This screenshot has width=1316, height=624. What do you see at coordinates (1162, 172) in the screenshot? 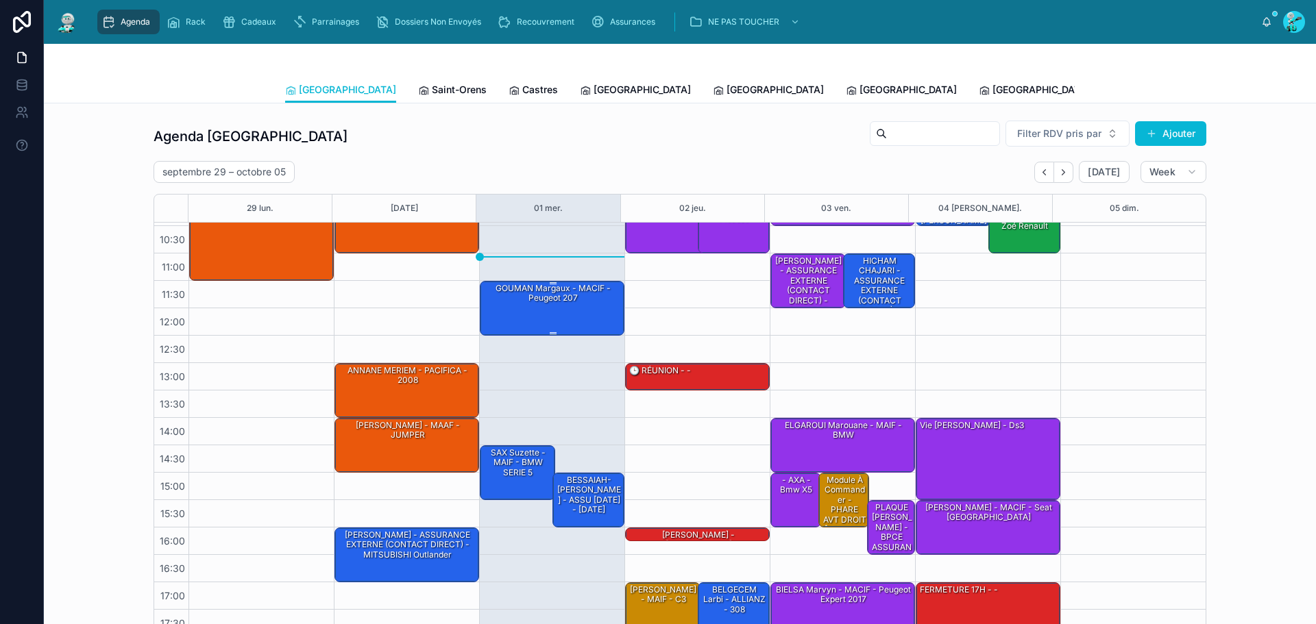
I see `span: Week` at bounding box center [1162, 172].